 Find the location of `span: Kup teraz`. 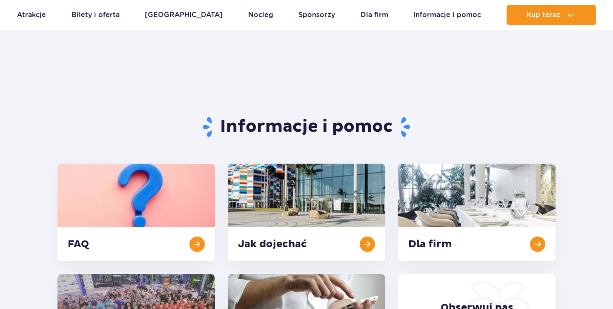

span: Kup teraz is located at coordinates (543, 15).